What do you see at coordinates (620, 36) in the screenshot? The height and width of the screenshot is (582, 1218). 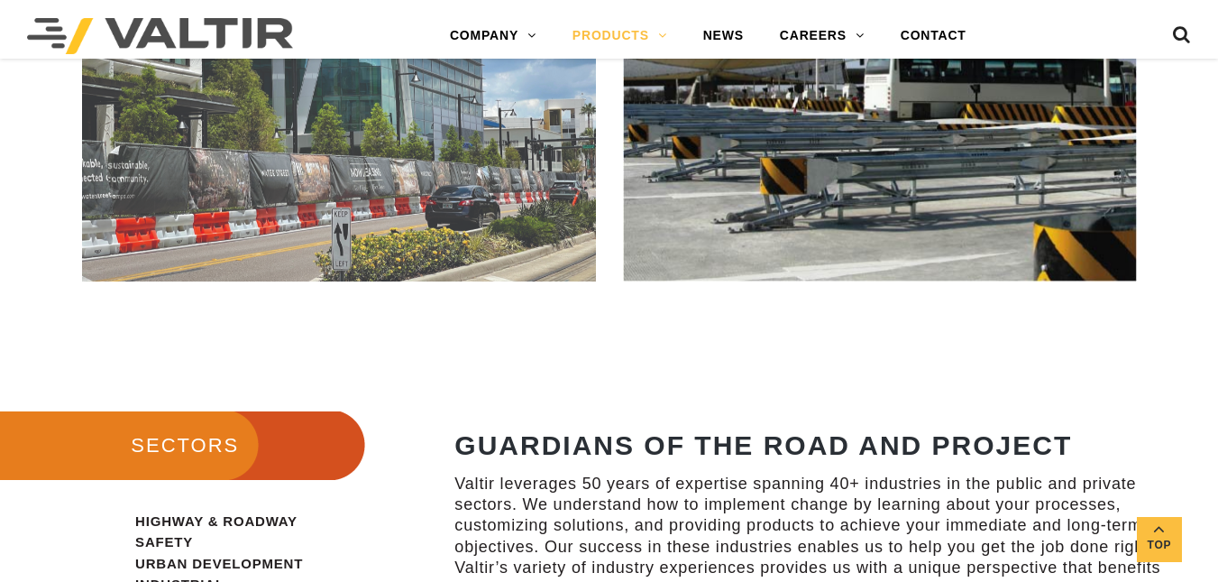 I see `a: PRODUCTS` at bounding box center [620, 36].